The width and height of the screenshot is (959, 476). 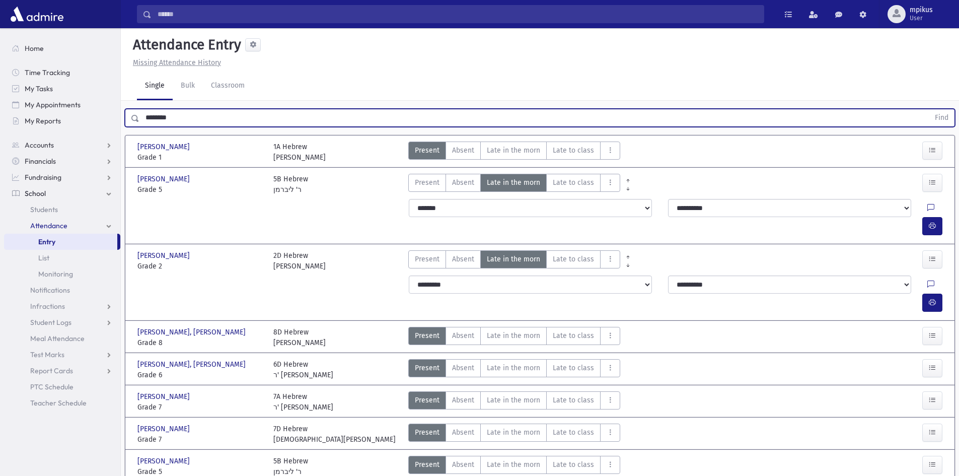 I want to click on a: Accounts, so click(x=62, y=145).